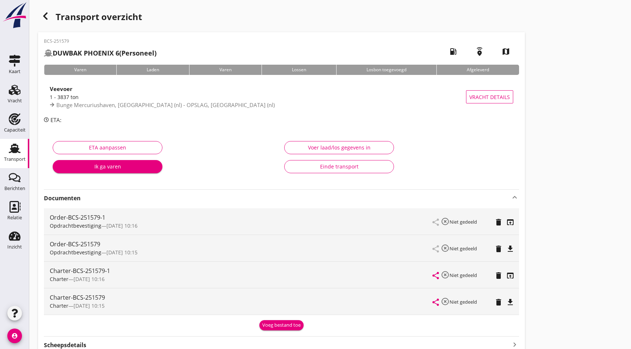 Image resolution: width=631 pixels, height=349 pixels. What do you see at coordinates (15, 336) in the screenshot?
I see `i: account_circle` at bounding box center [15, 336].